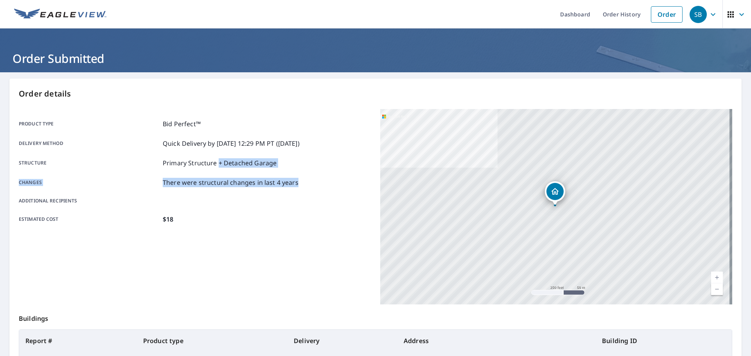 The image size is (751, 356). Describe the element at coordinates (375, 94) in the screenshot. I see `p: Order details` at that location.